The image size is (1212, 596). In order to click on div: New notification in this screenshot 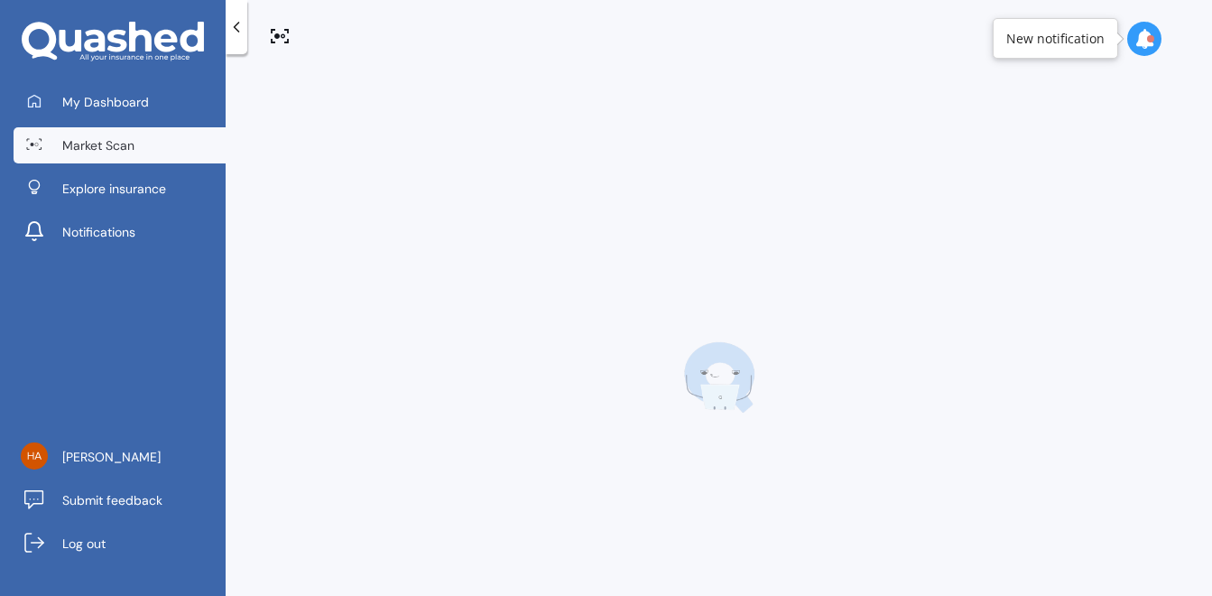, I will do `click(1055, 39)`.